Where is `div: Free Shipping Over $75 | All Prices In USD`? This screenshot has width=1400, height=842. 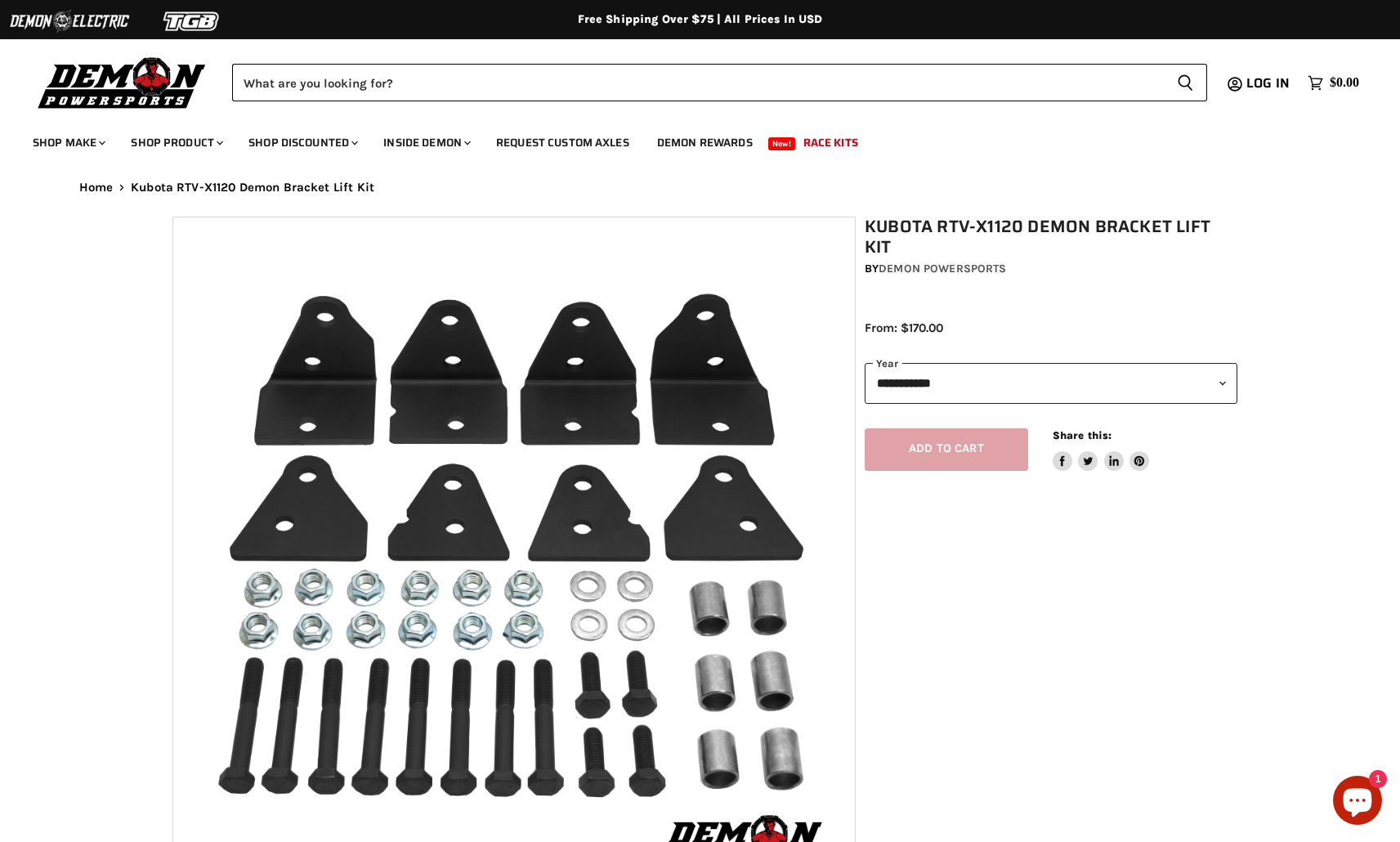
div: Free Shipping Over $75 | All Prices In USD is located at coordinates (701, 19).